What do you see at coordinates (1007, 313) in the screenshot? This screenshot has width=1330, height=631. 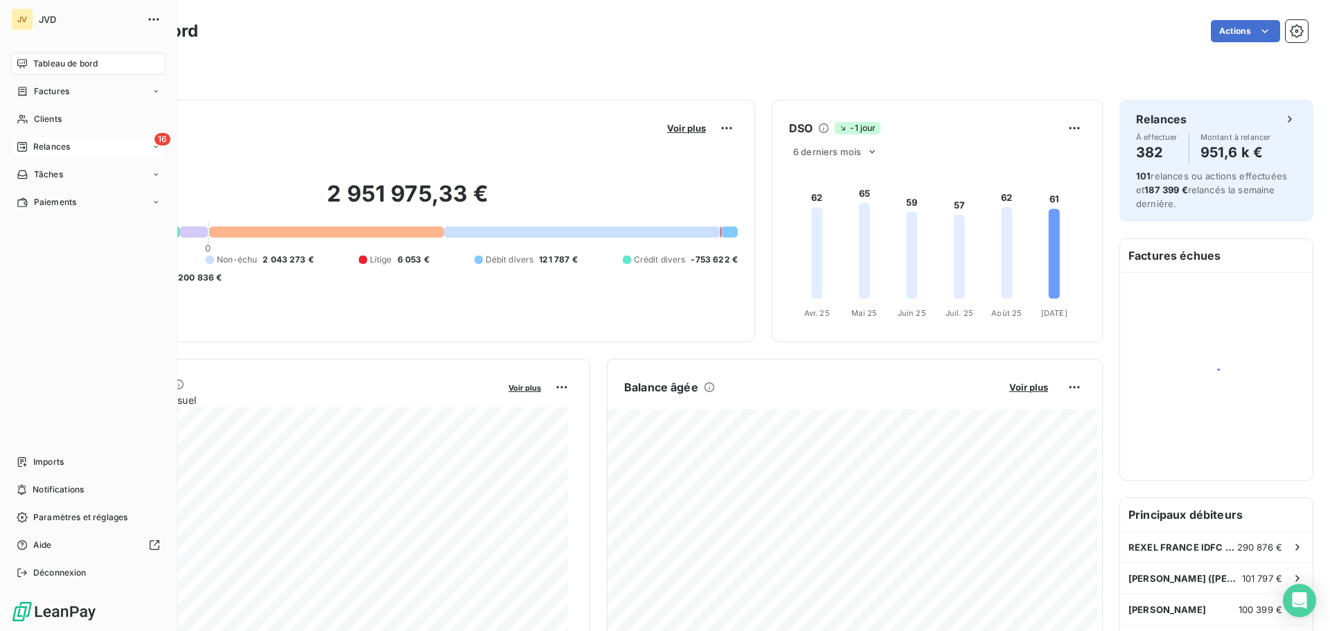 I see `tspan: Août 25` at bounding box center [1007, 313].